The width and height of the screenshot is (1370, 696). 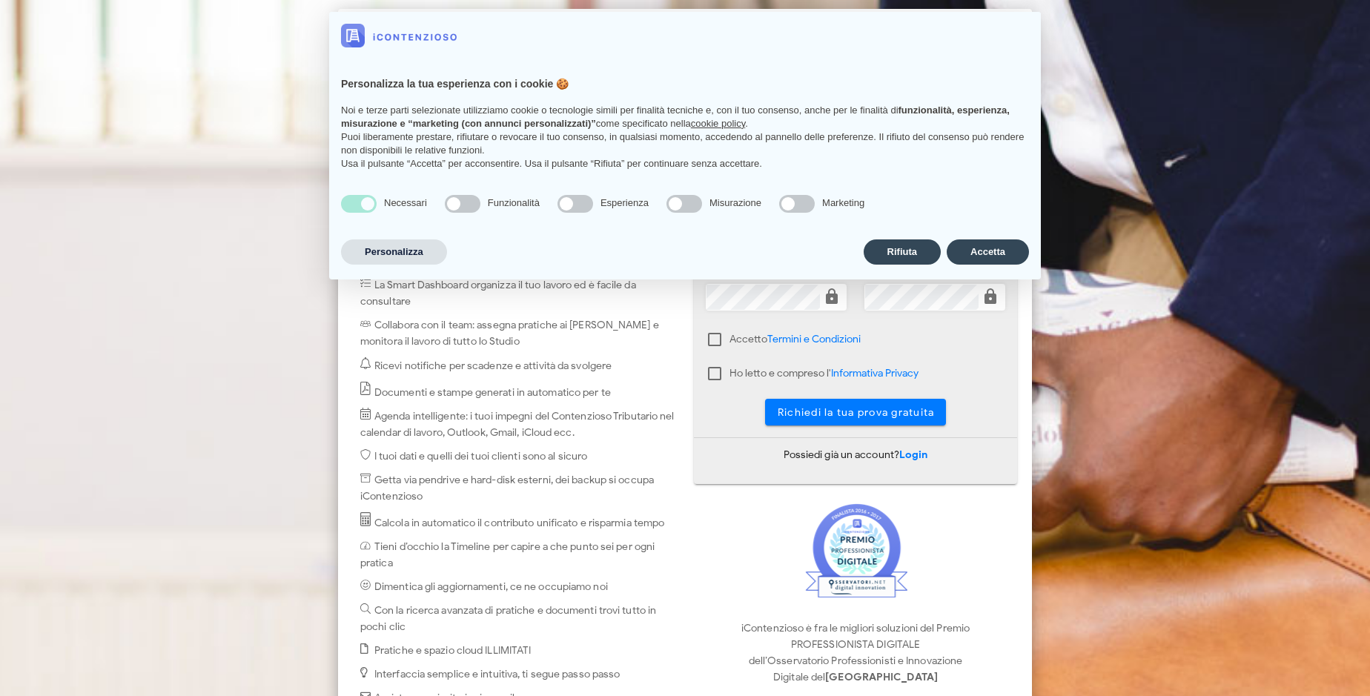 I want to click on p: Possiedi già un account?, so click(x=856, y=455).